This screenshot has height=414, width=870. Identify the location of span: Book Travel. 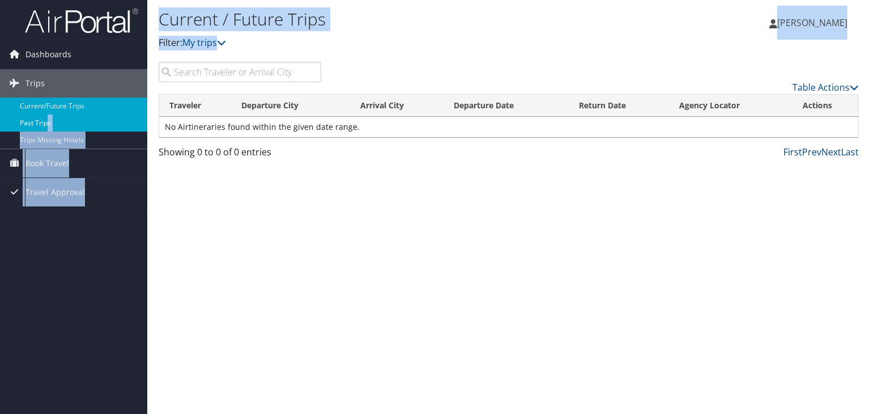
(47, 163).